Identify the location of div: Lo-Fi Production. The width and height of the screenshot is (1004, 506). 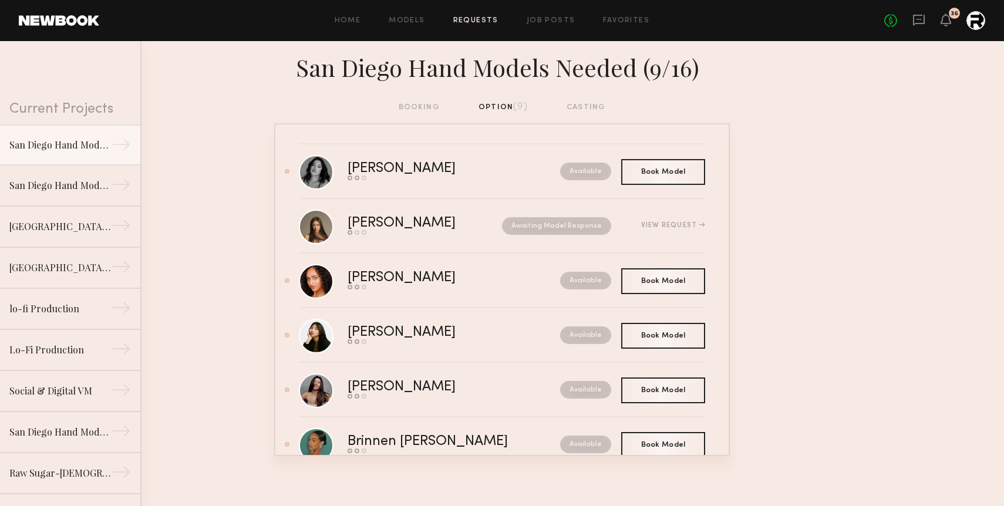
(60, 350).